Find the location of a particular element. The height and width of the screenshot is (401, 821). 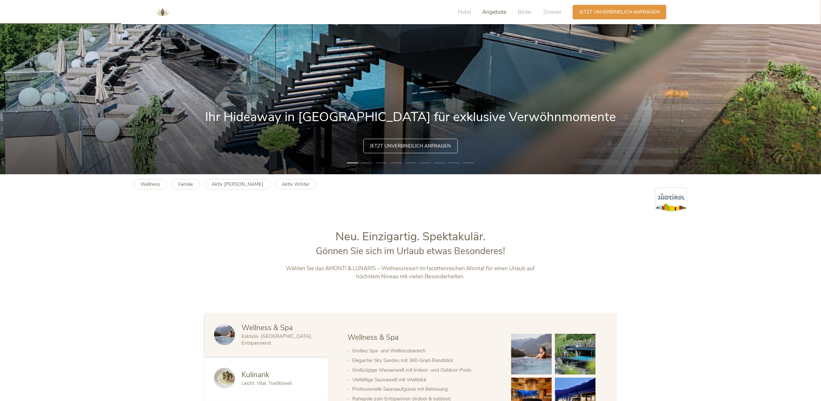

span: Hotel is located at coordinates (464, 12).